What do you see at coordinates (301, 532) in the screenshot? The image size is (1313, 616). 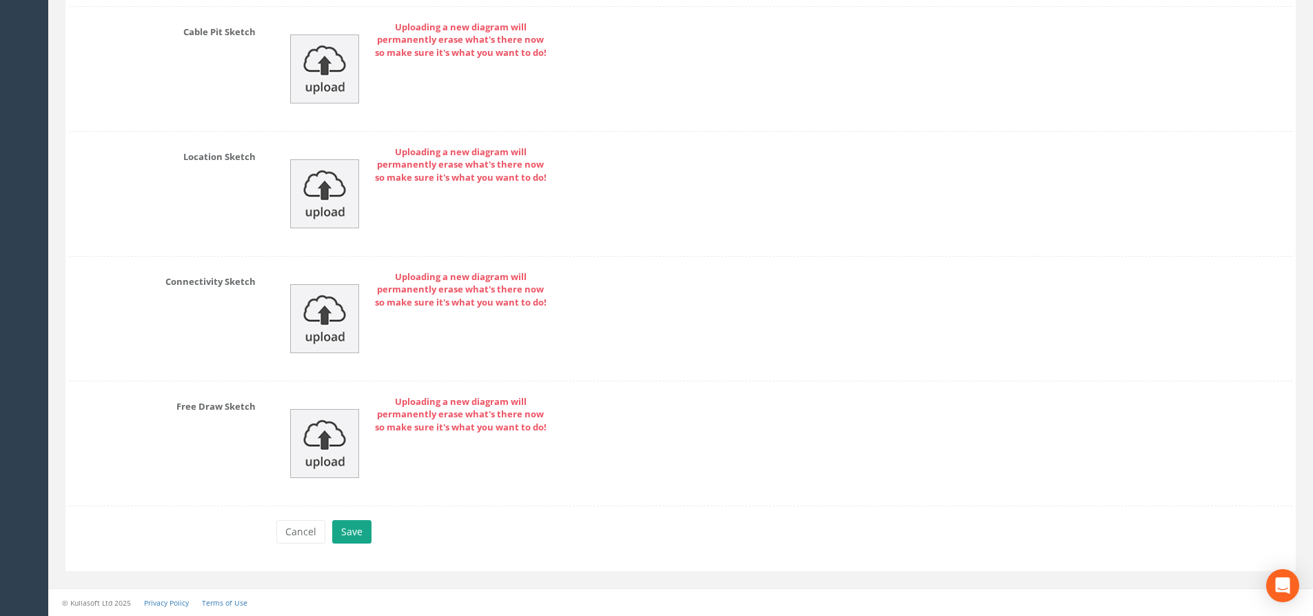 I see `button: Cancel` at bounding box center [301, 532].